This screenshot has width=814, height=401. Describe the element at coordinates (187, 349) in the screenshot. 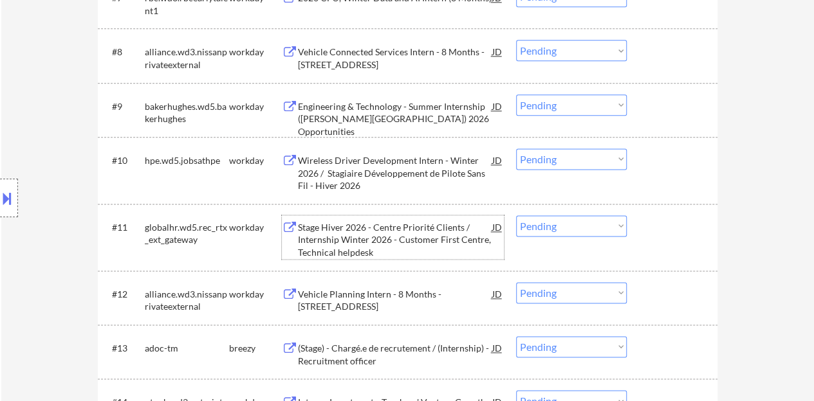

I see `div: adoc-tm` at that location.